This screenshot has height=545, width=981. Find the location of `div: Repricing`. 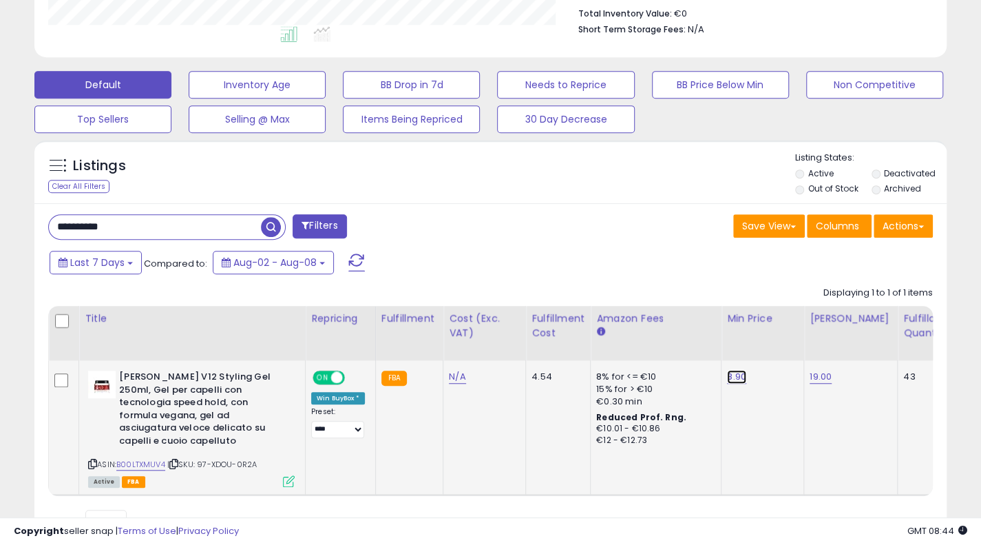

div: Repricing is located at coordinates (340, 318).